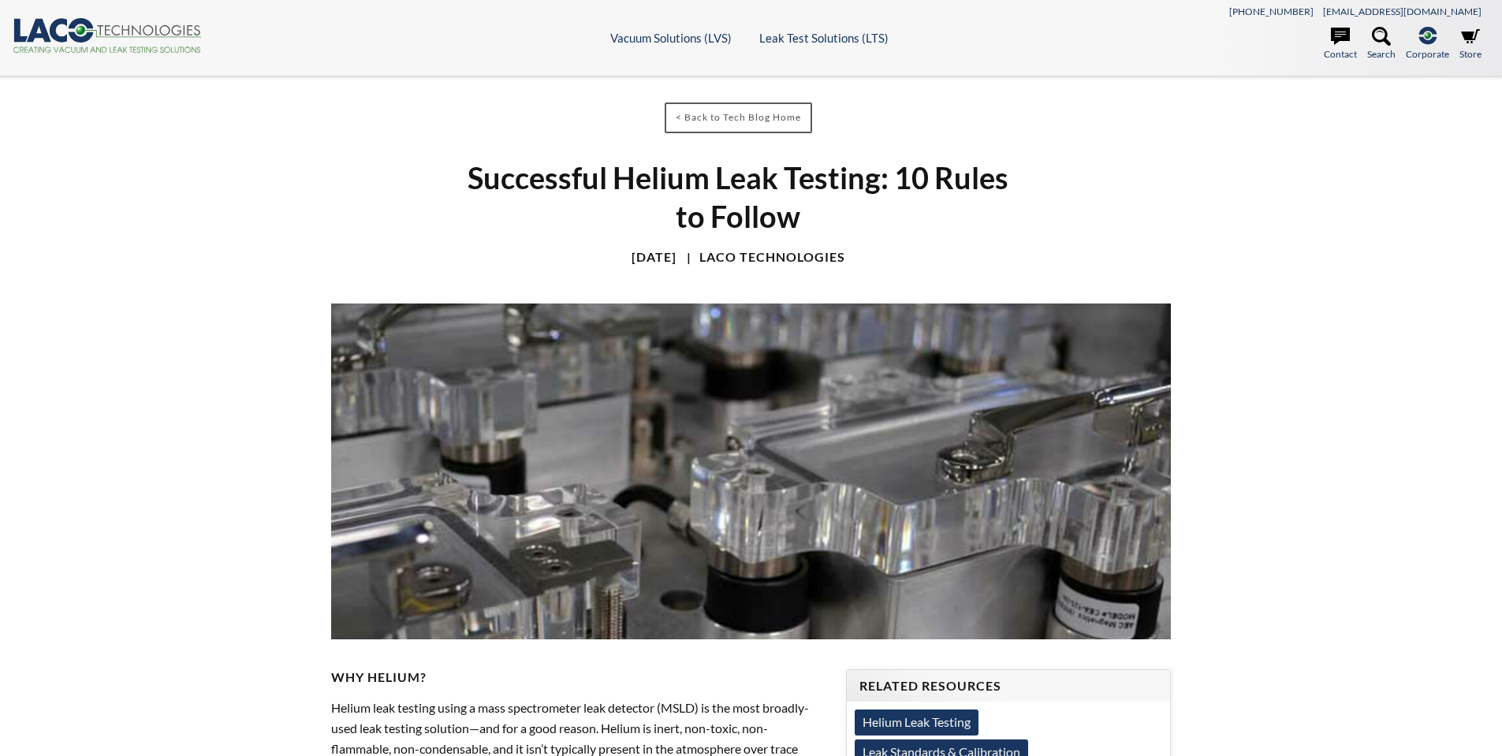 This screenshot has height=756, width=1502. I want to click on h1: Successful Helium Leak Testing: 10 Rules to Follow, so click(738, 197).